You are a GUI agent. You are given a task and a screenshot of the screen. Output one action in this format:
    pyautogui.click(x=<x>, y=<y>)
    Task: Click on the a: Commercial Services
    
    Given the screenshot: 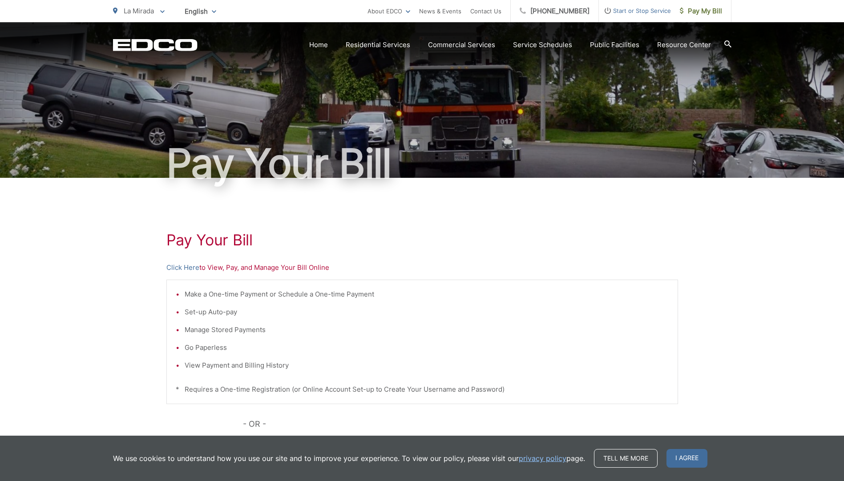 What is the action you would take?
    pyautogui.click(x=461, y=45)
    